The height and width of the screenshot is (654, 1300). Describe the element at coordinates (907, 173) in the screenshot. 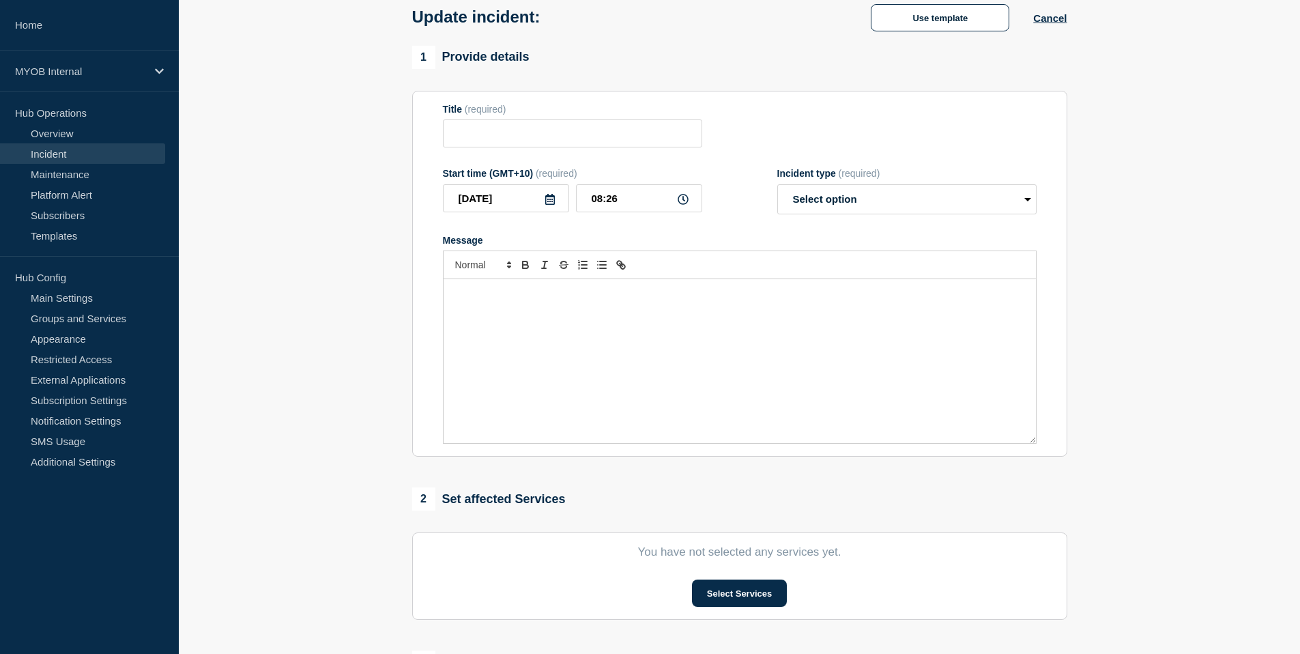

I see `div: Incident type` at that location.